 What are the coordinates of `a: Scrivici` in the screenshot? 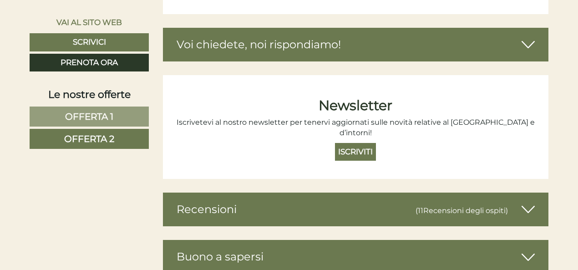 It's located at (89, 42).